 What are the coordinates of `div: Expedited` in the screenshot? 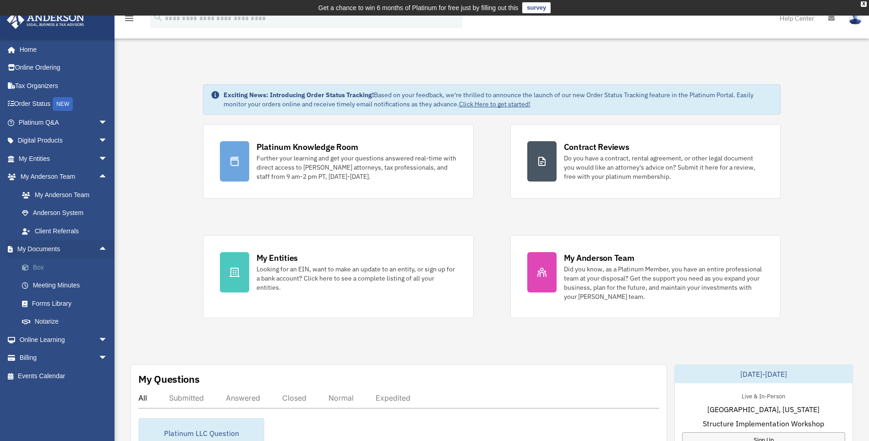 It's located at (393, 398).